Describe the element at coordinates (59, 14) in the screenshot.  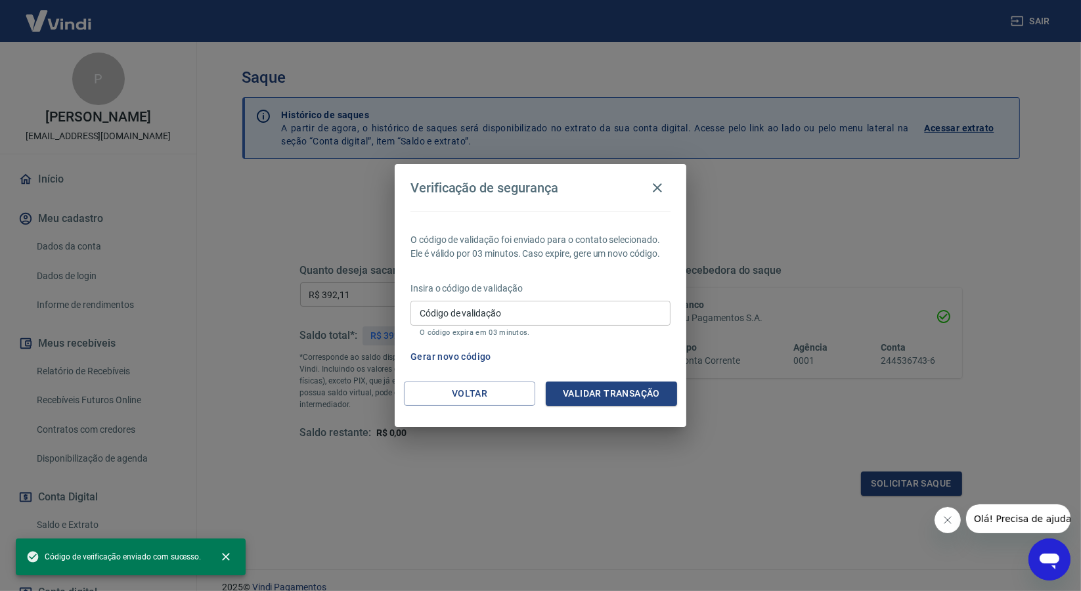
I see `span: Olá! Precisa de ajuda?` at that location.